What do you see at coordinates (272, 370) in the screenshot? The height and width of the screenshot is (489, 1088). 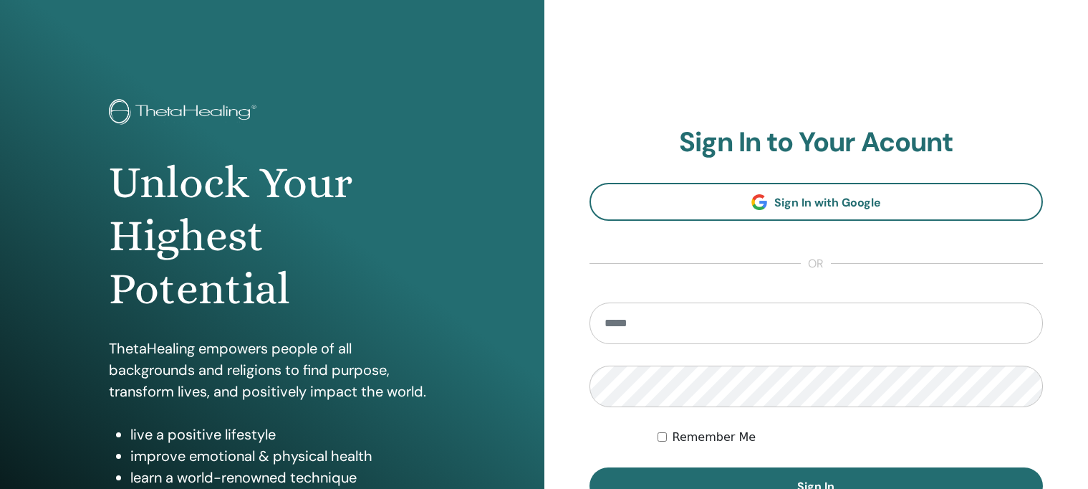 I see `p: ThetaHealing empowers people of all backgrounds and religions to find purpose, transform lives, a...` at bounding box center [272, 370].